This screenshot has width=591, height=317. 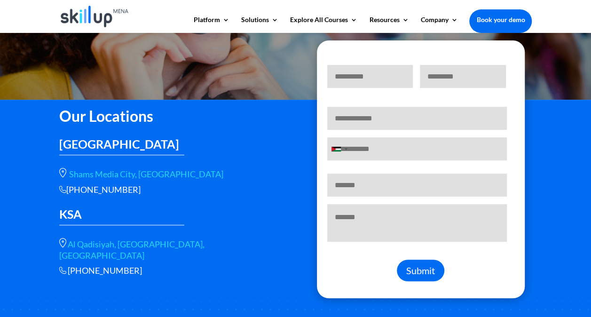 I want to click on span: Submit, so click(x=420, y=270).